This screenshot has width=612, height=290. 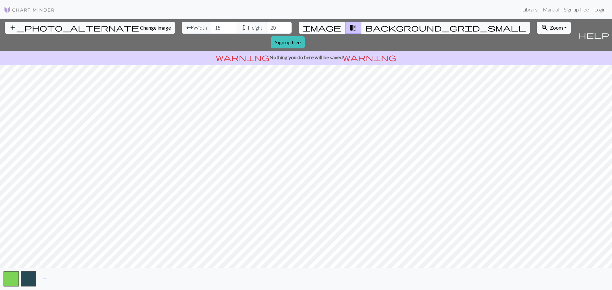 I want to click on span: add, so click(x=45, y=279).